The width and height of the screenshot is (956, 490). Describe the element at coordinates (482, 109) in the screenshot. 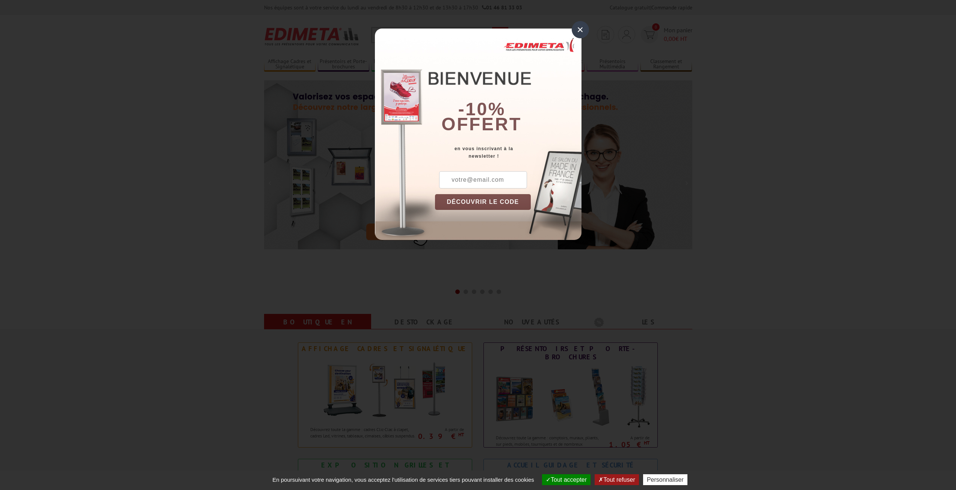

I see `b: -10%` at that location.